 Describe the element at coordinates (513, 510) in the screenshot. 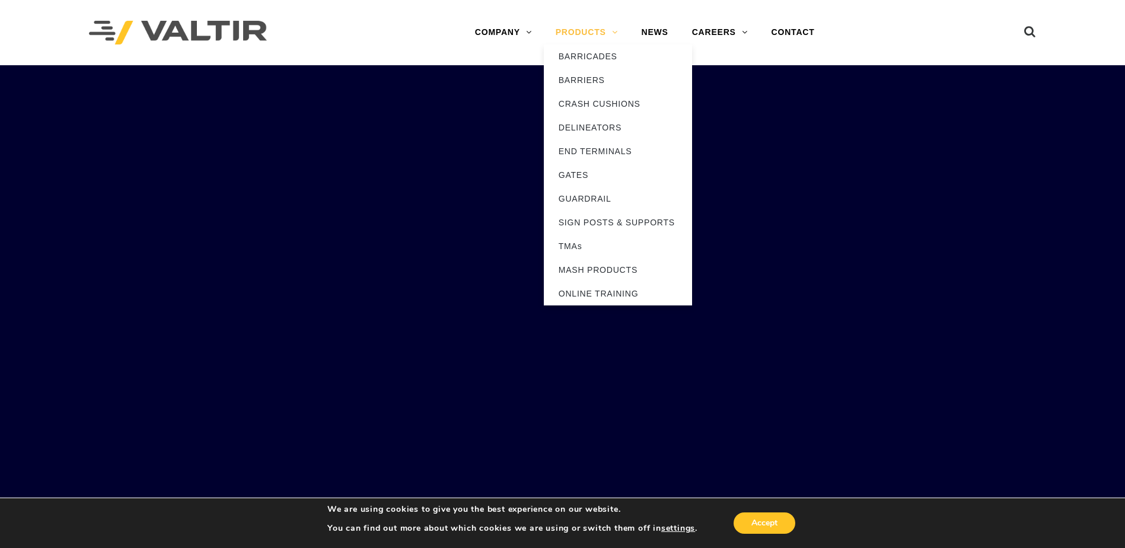

I see `p: We are using cookies to give you the best experience on our website.` at that location.